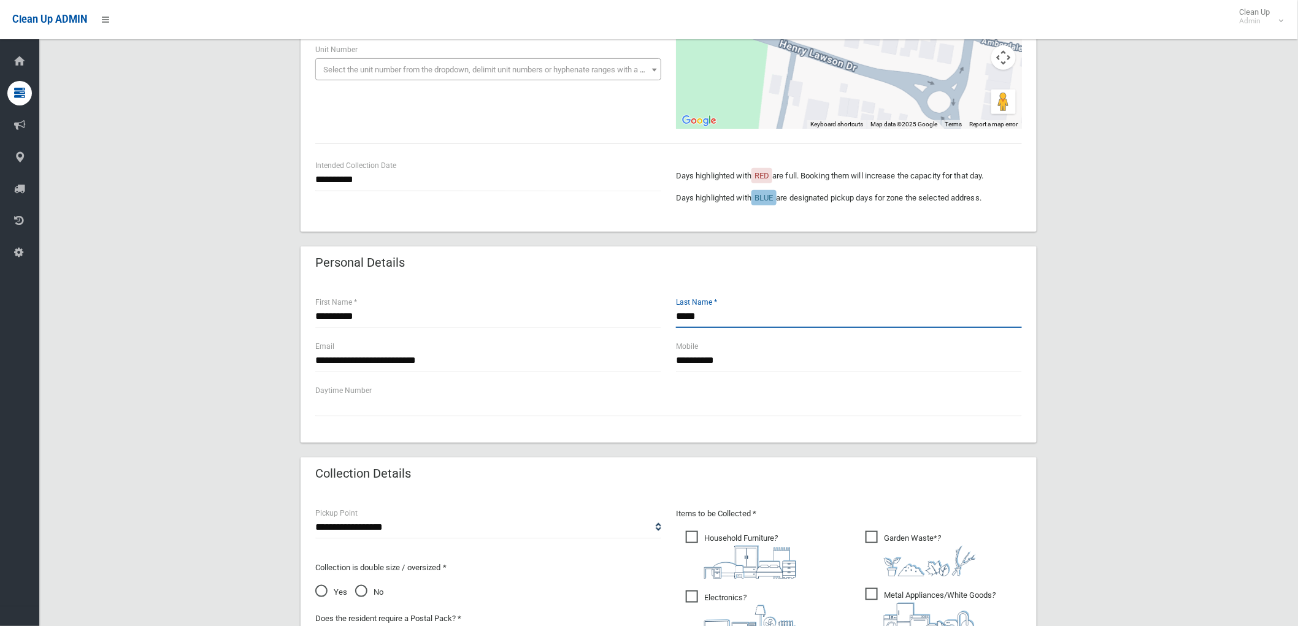 The width and height of the screenshot is (1298, 626). What do you see at coordinates (1258, 17) in the screenshot?
I see `span: Clean Up` at bounding box center [1258, 17].